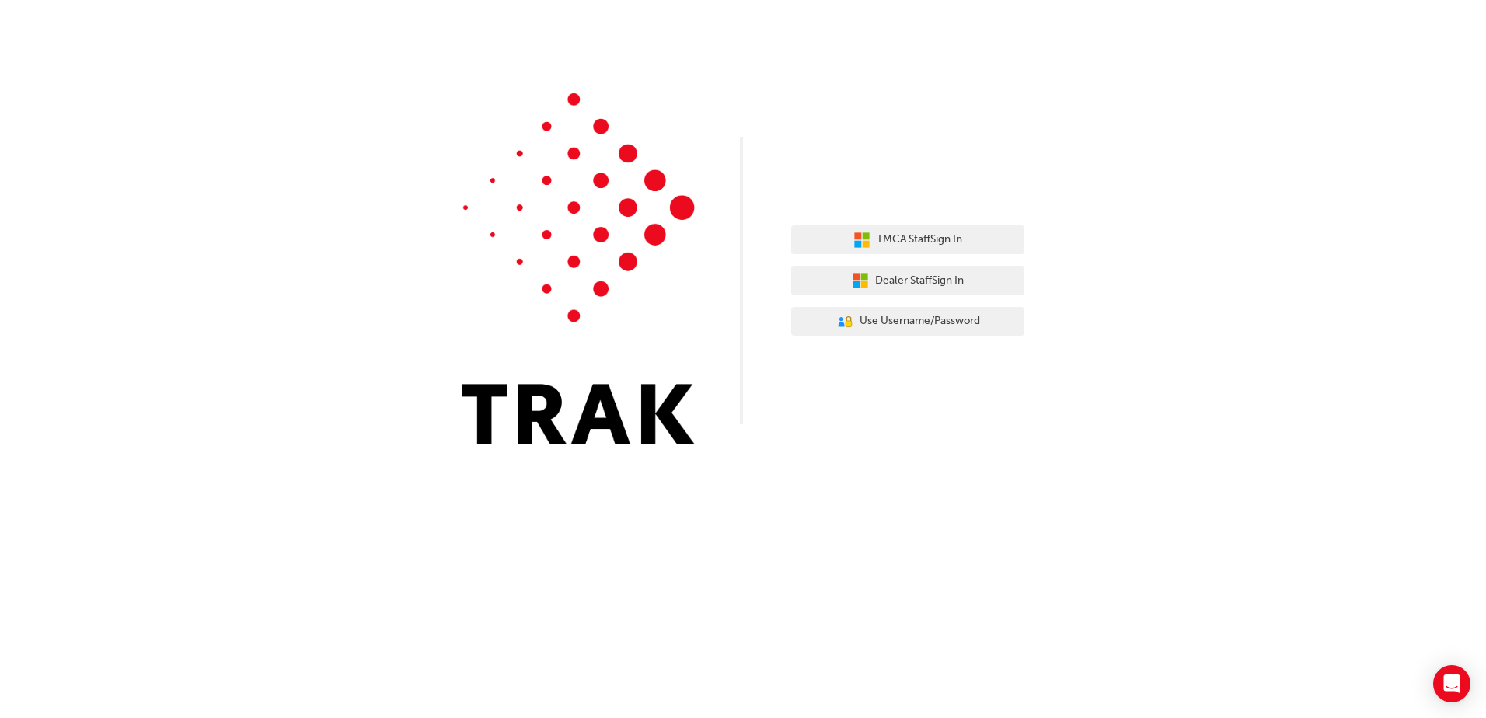  What do you see at coordinates (920, 239) in the screenshot?
I see `span: TMCA Staff Sign In` at bounding box center [920, 239].